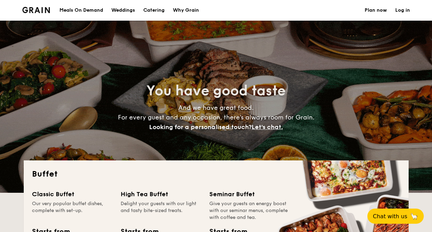  What do you see at coordinates (216, 91) in the screenshot?
I see `span: You have good taste` at bounding box center [216, 91].